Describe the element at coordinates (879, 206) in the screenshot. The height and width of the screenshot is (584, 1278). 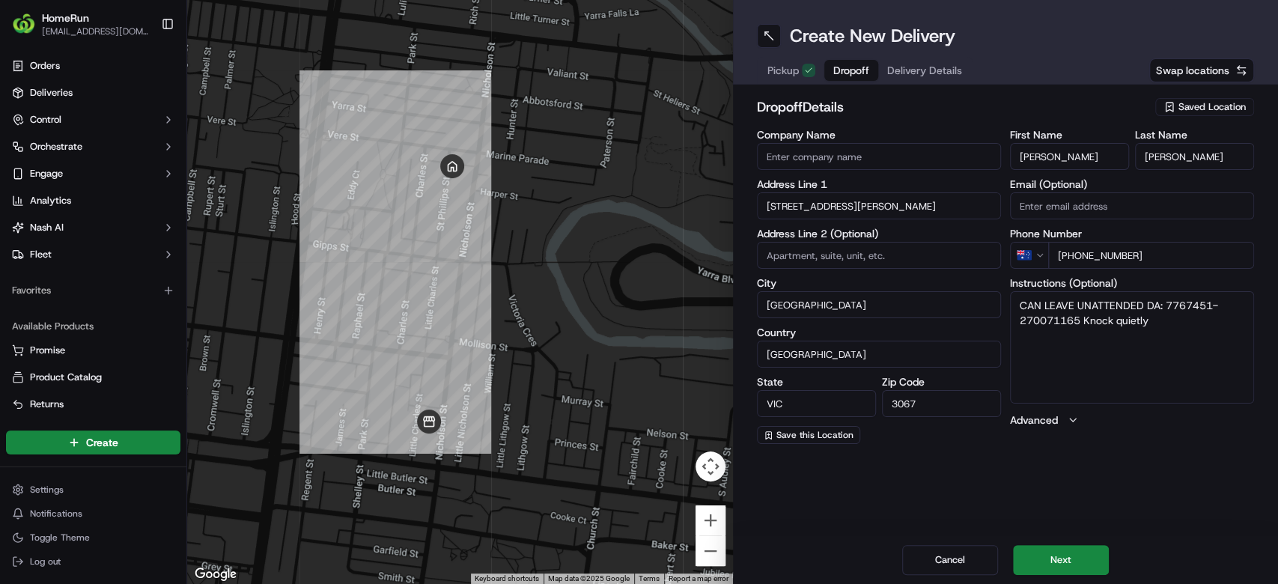
I see `input: Enter address` at that location.